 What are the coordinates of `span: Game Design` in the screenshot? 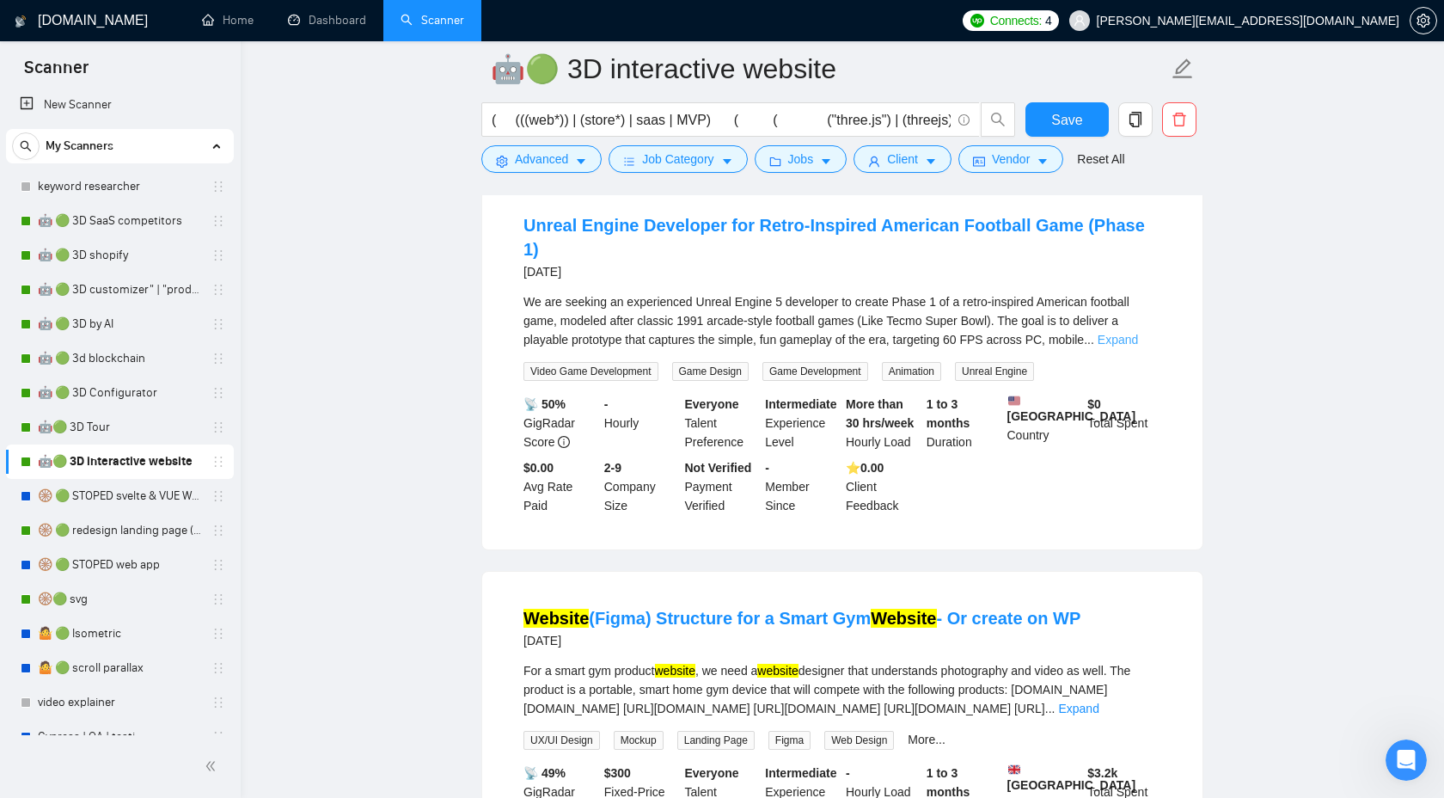 It's located at (710, 371).